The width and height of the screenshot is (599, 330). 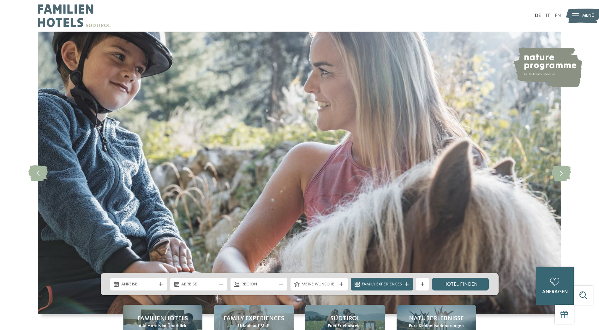 I want to click on a: EN, so click(x=558, y=16).